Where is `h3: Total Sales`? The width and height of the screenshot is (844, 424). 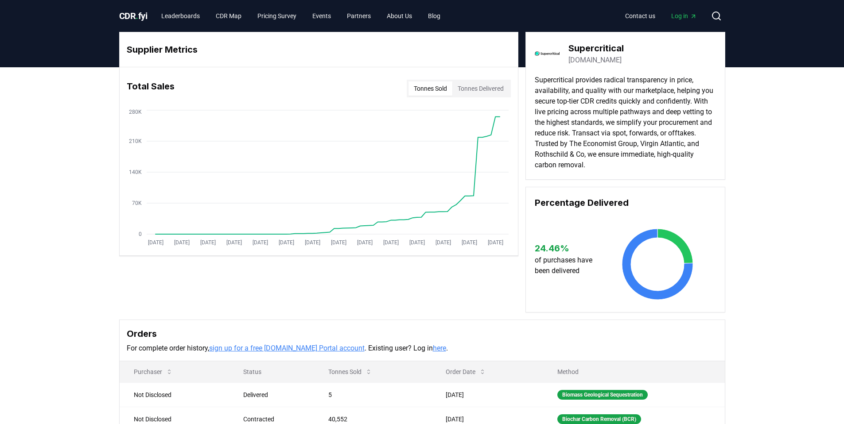
h3: Total Sales is located at coordinates (151, 89).